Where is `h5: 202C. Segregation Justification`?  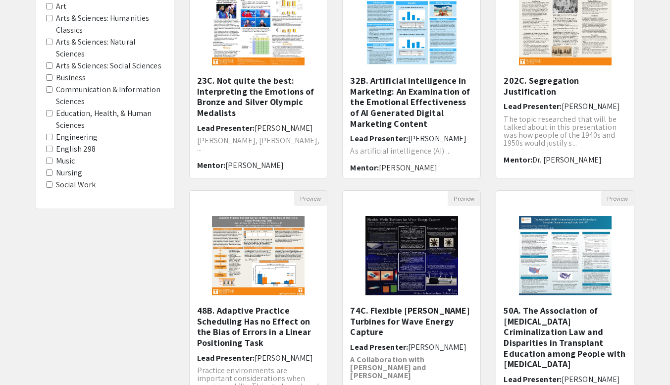
h5: 202C. Segregation Justification is located at coordinates (565, 86).